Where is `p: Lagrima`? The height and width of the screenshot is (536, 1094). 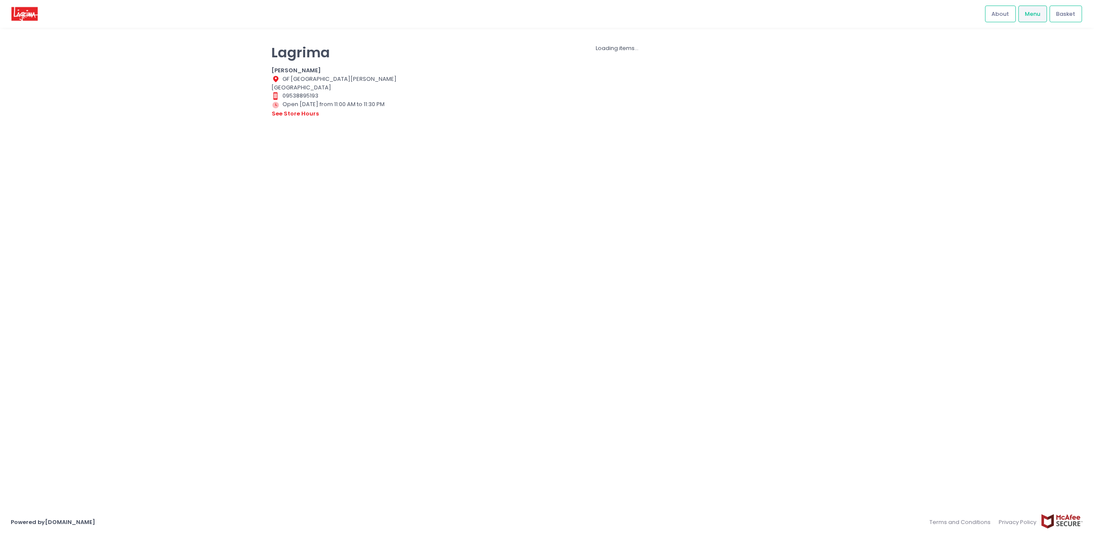
p: Lagrima is located at coordinates (336, 52).